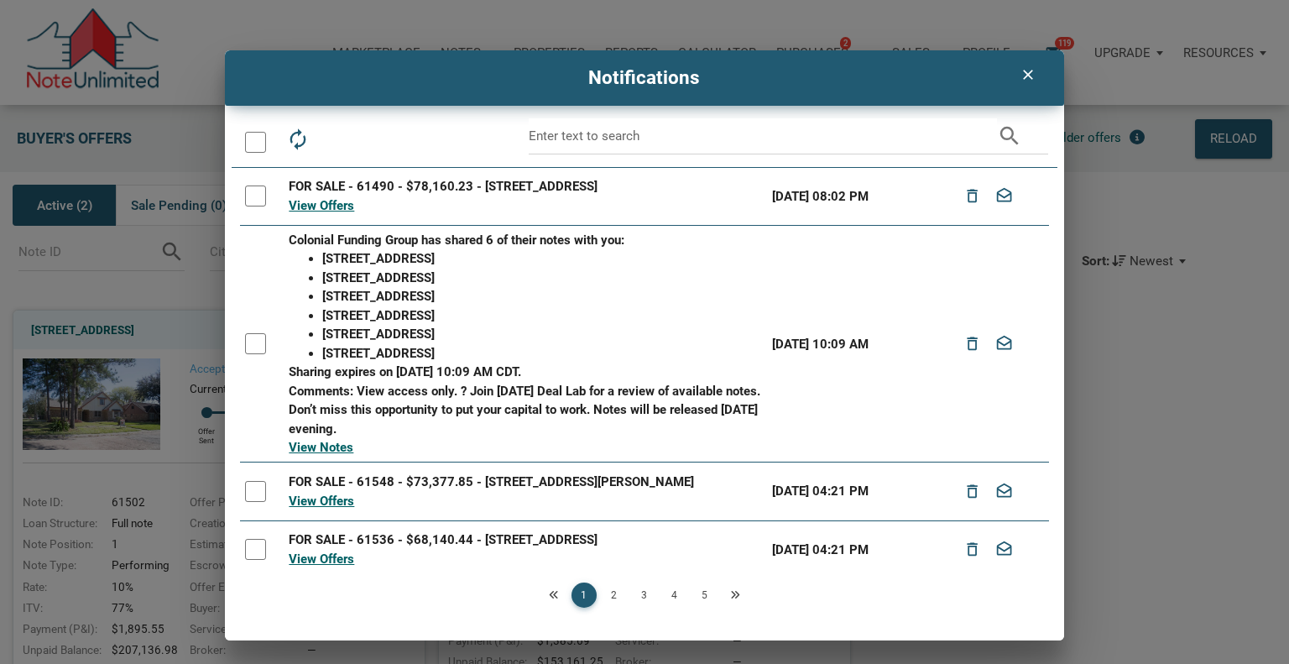 The image size is (1289, 664). I want to click on div: Colonial Funding Group has shared 6 of their notes with you:, so click(525, 240).